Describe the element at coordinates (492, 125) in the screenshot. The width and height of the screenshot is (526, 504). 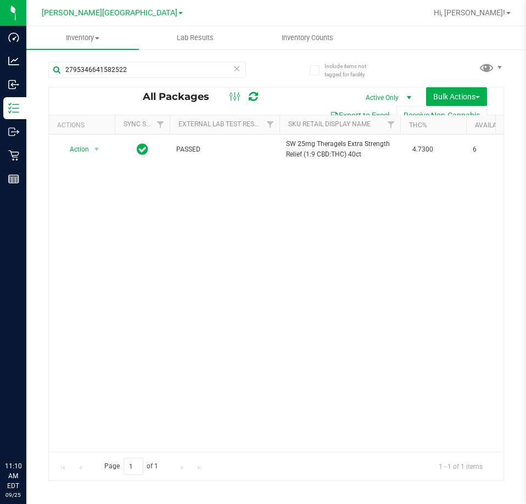
I see `a: Available` at that location.